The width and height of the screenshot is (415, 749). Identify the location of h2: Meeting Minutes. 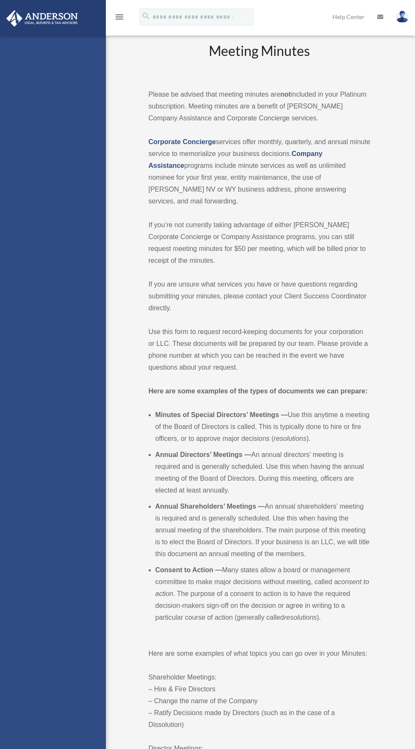
(260, 59).